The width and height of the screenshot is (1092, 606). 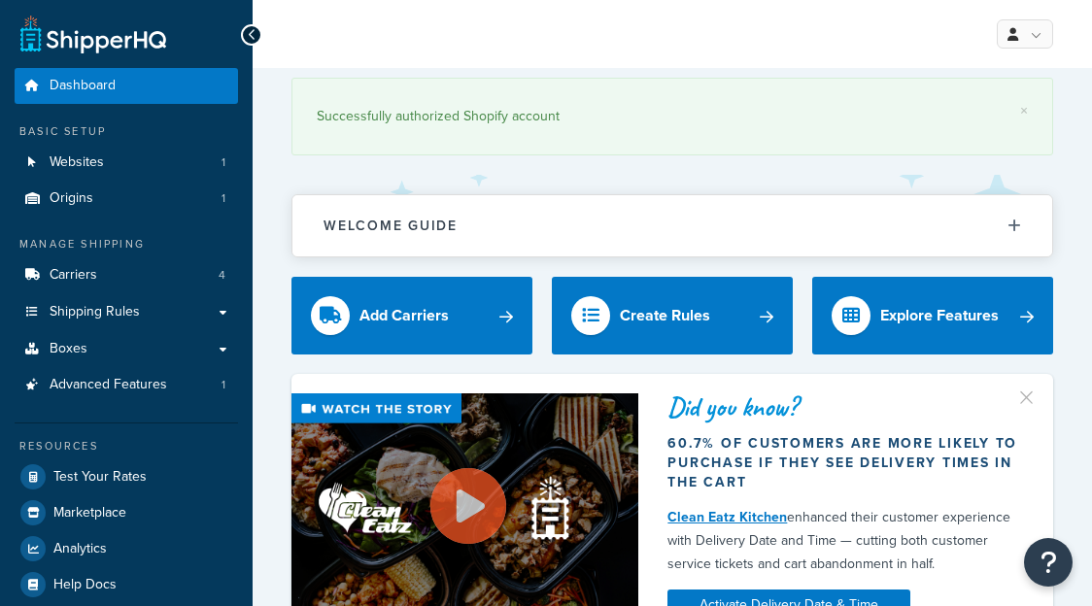 What do you see at coordinates (1048, 562) in the screenshot?
I see `button: Open Resource Center` at bounding box center [1048, 562].